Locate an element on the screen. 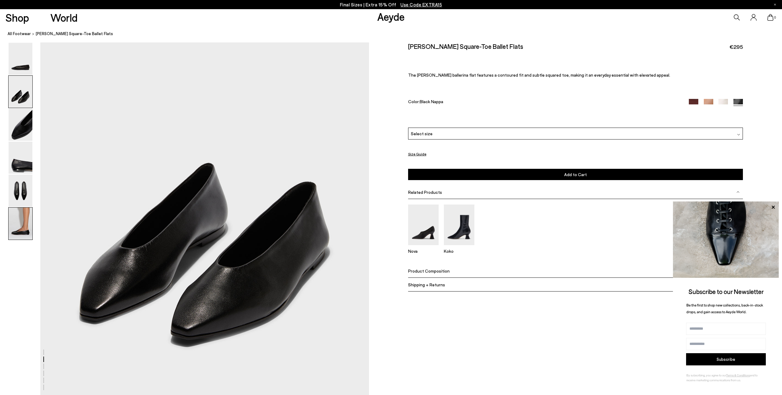  span: Related Products is located at coordinates (425, 192).